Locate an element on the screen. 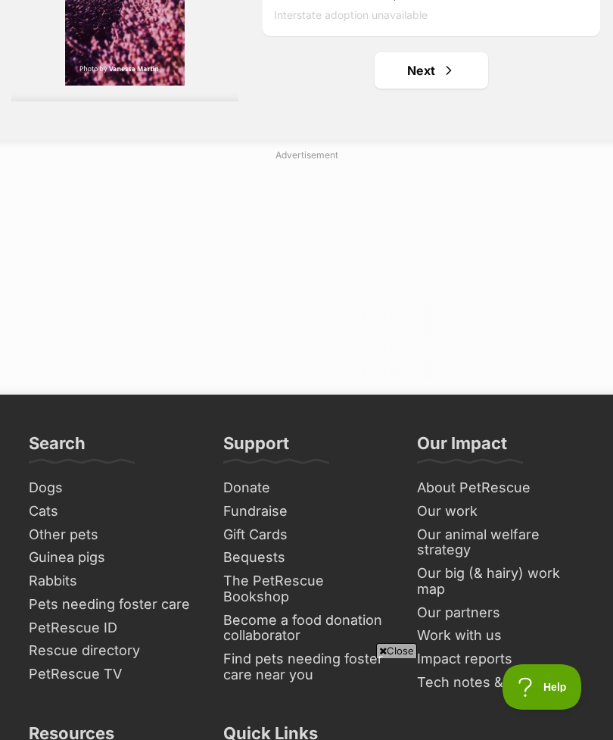 The width and height of the screenshot is (613, 740). a: About PetRescue is located at coordinates (501, 488).